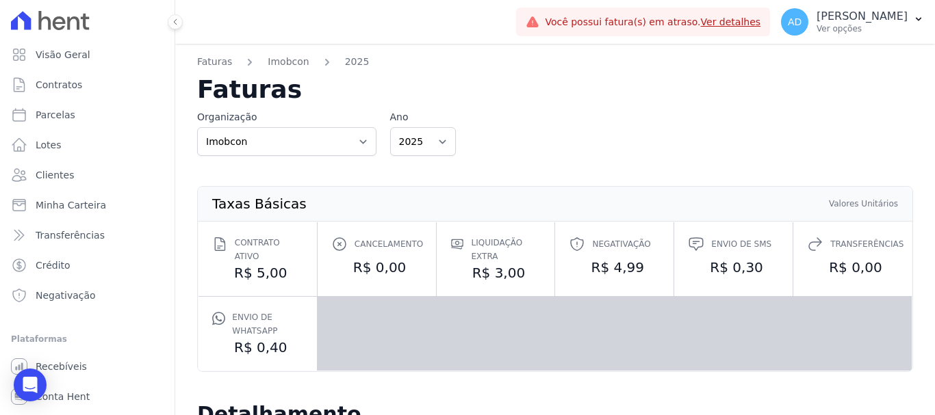 This screenshot has width=935, height=415. I want to click on span: Recebíveis, so click(61, 367).